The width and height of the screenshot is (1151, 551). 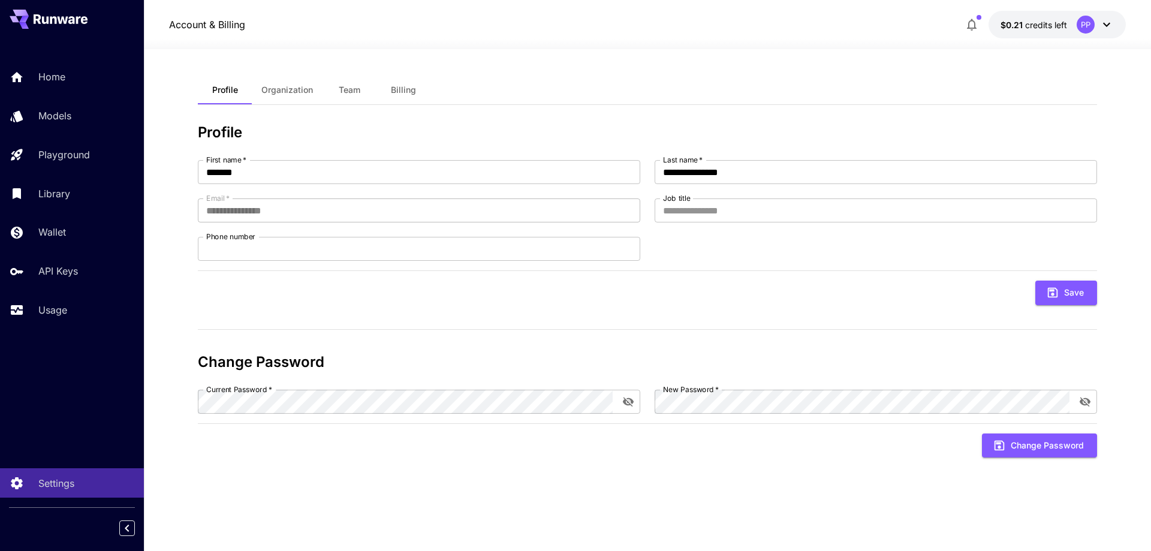 I want to click on label: New Password, so click(x=690, y=389).